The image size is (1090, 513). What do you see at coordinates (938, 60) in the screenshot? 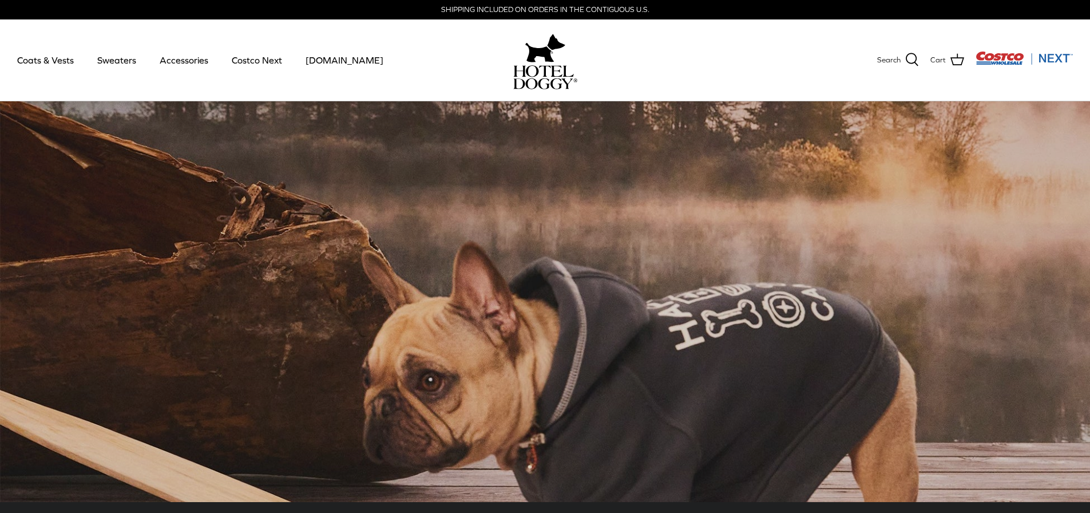
I see `span: Cart` at bounding box center [938, 60].